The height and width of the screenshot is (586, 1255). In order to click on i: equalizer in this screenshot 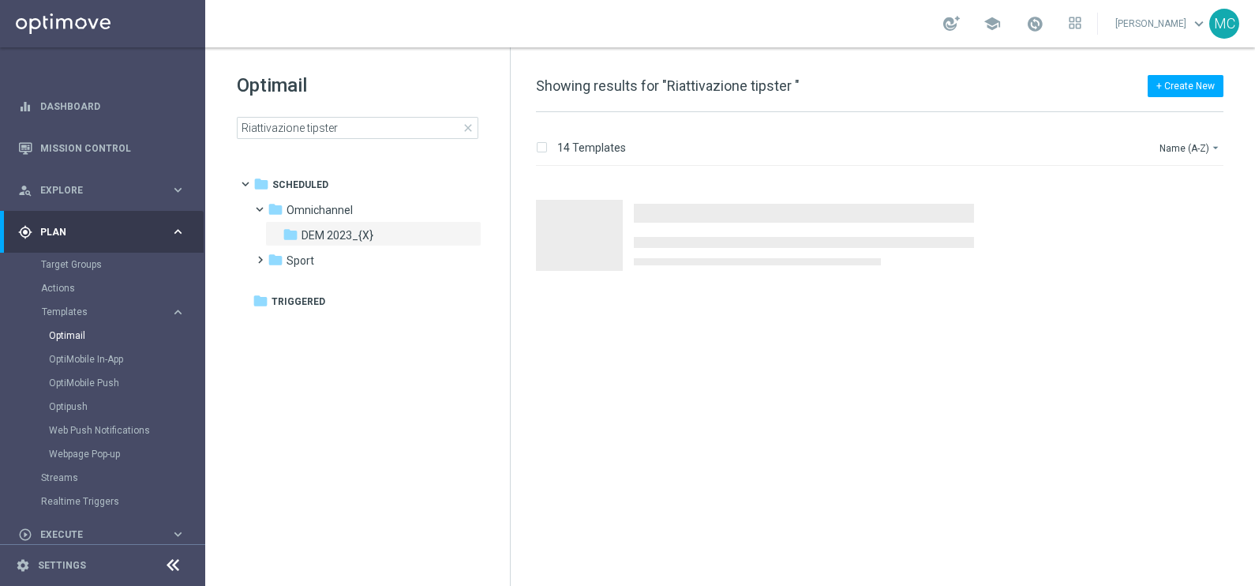, I will do `click(25, 107)`.